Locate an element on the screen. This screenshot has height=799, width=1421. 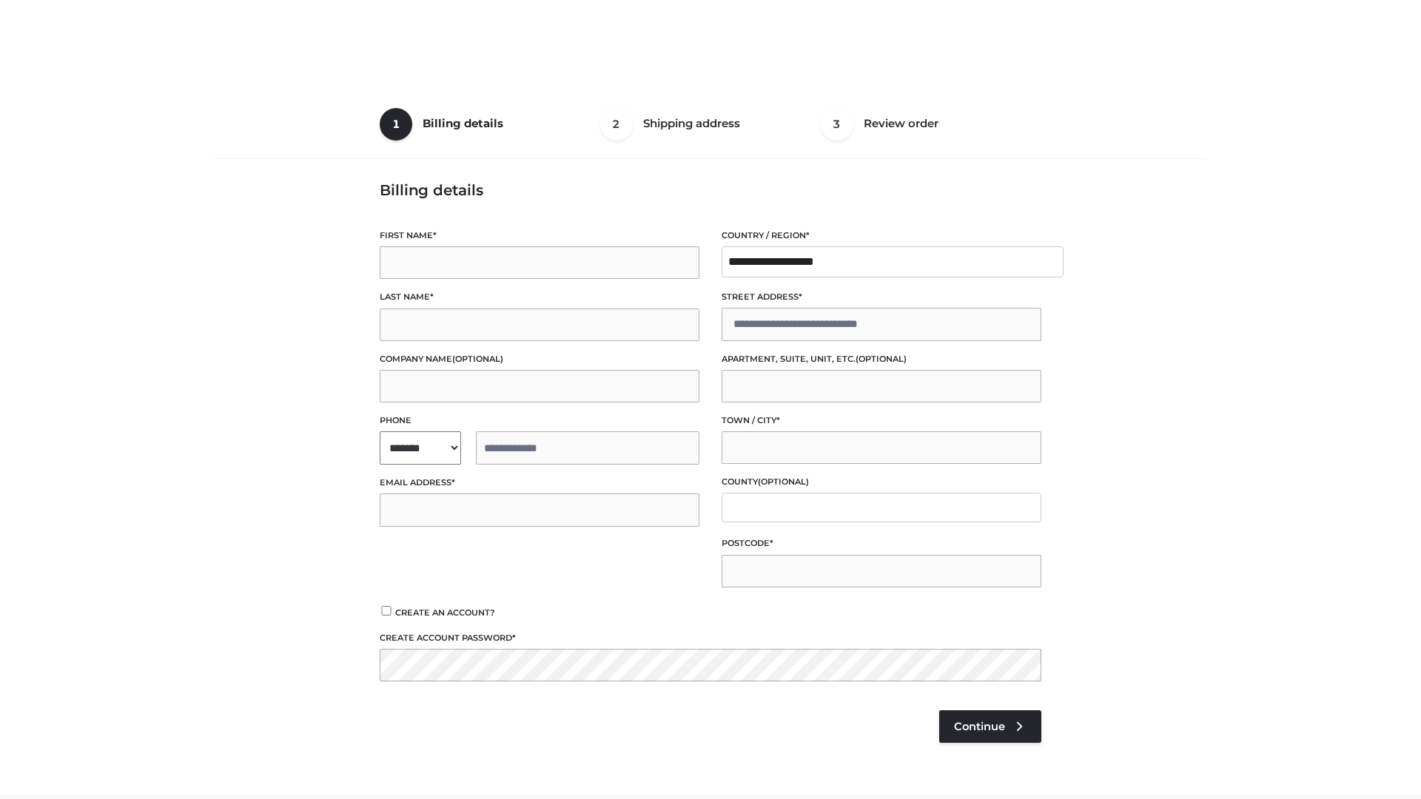
label: Phone is located at coordinates (540, 420).